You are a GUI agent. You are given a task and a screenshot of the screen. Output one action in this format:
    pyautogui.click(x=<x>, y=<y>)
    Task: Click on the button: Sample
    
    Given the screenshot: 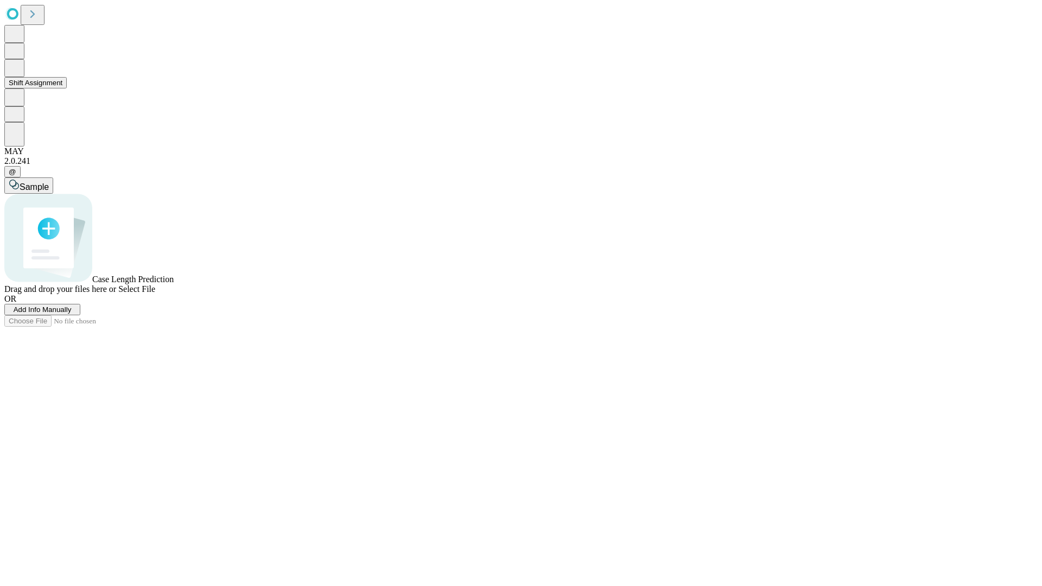 What is the action you would take?
    pyautogui.click(x=29, y=186)
    